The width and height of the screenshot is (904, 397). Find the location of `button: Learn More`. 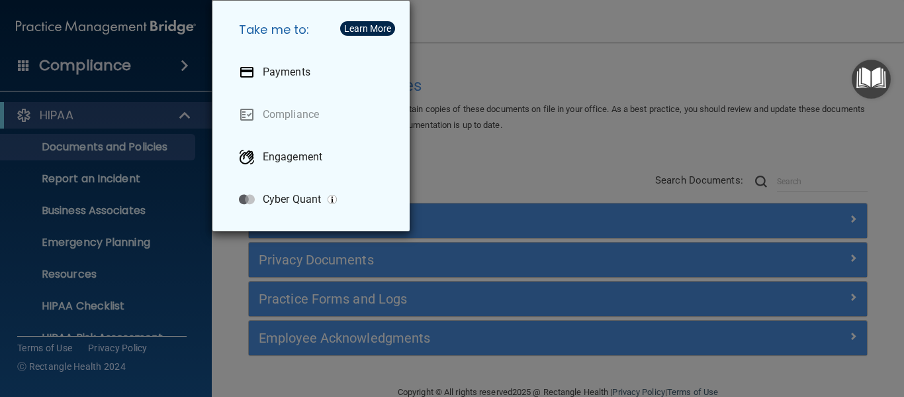

button: Learn More is located at coordinates (367, 28).